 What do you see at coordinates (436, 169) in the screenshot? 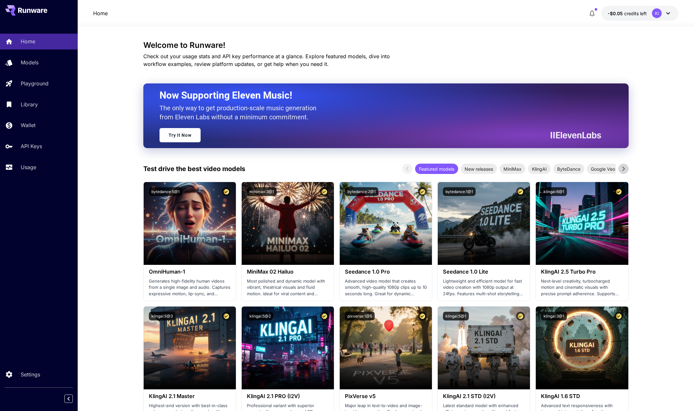
I see `span: Featured models` at bounding box center [436, 169].